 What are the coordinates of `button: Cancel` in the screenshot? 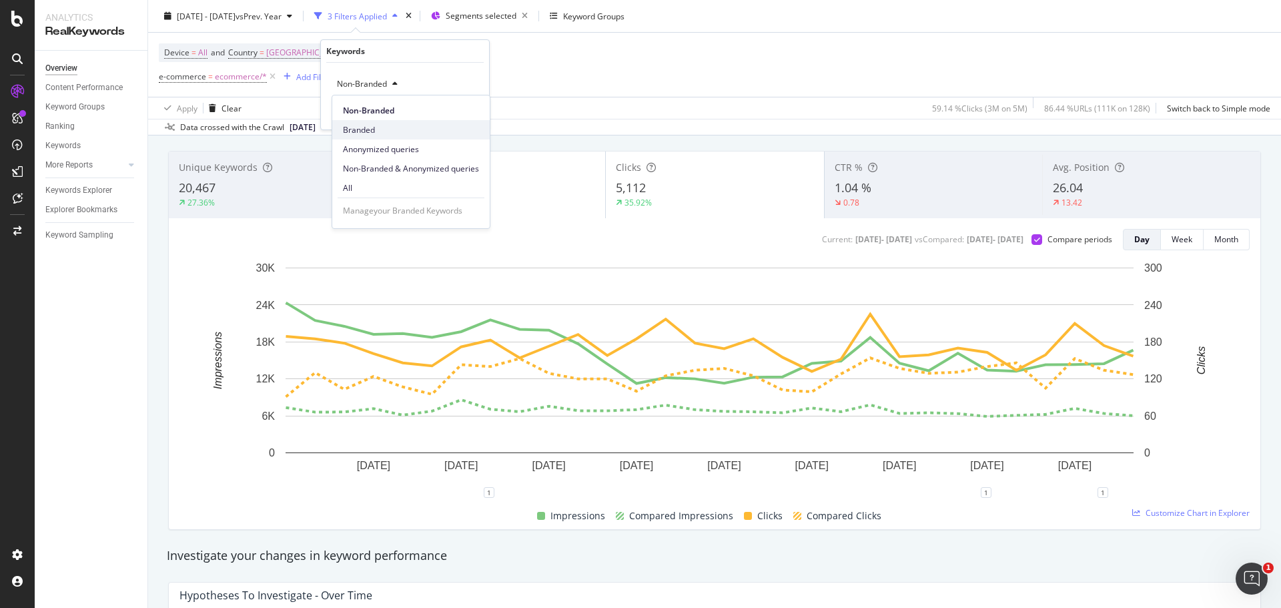 It's located at (347, 112).